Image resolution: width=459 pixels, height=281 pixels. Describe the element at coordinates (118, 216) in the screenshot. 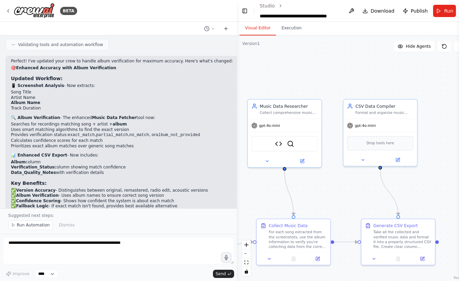

I see `p: Suggested next steps:` at that location.